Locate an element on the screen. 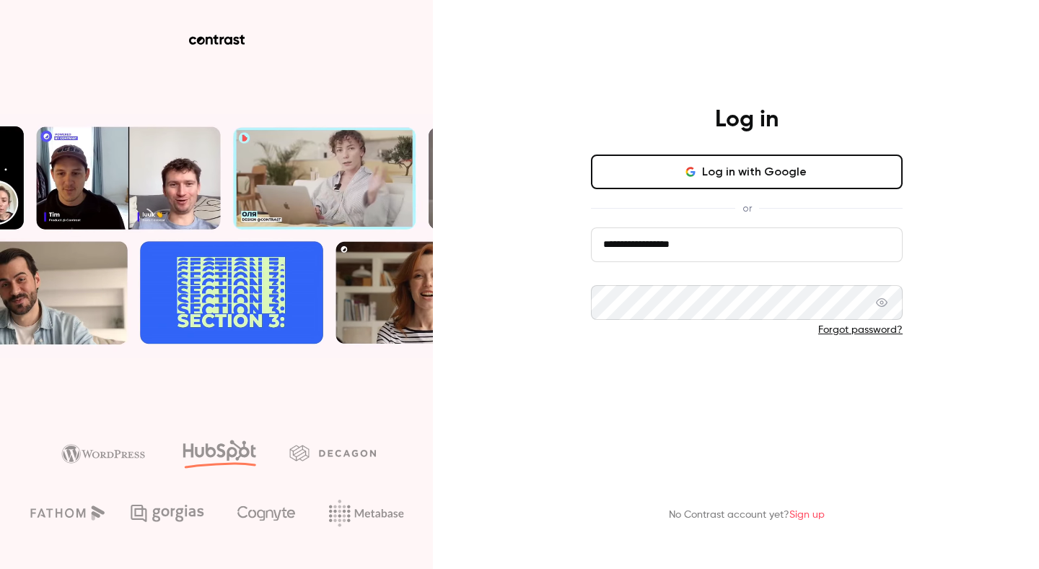  a: Forgot password? is located at coordinates (860, 330).